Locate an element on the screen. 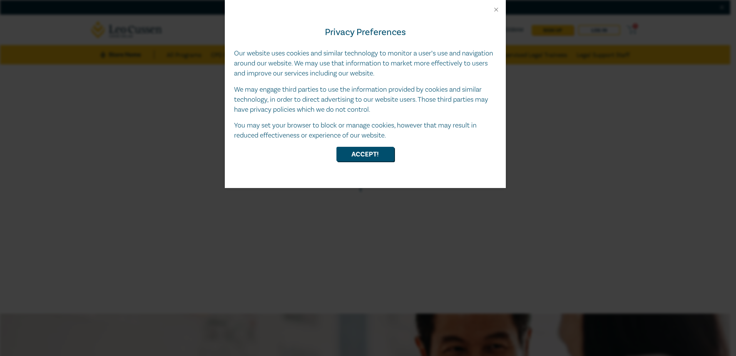  p: You may set your browser to block or manage cookies, however that may result in reduced effective... is located at coordinates (365, 130).